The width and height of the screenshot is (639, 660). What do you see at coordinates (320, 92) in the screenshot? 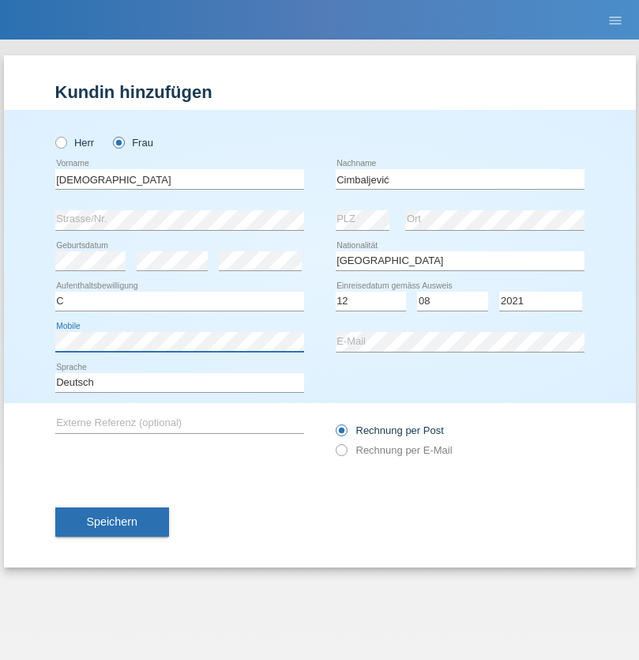
I see `h1: Kundin hinzufügen` at bounding box center [320, 92].